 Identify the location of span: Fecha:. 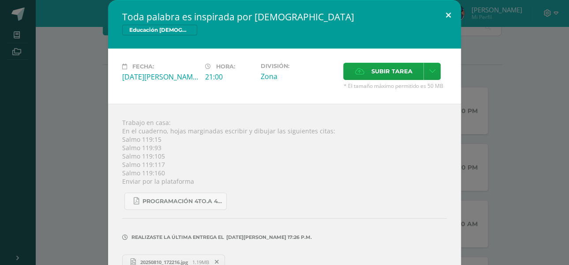
(143, 66).